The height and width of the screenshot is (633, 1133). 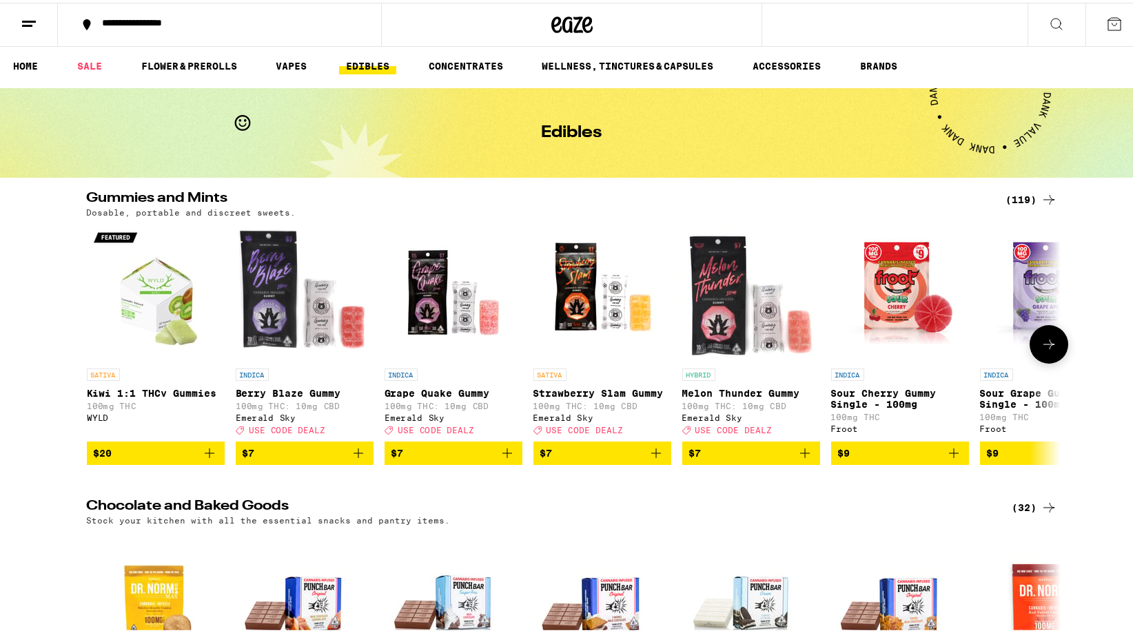 What do you see at coordinates (156, 415) in the screenshot?
I see `div: WYLD` at bounding box center [156, 415].